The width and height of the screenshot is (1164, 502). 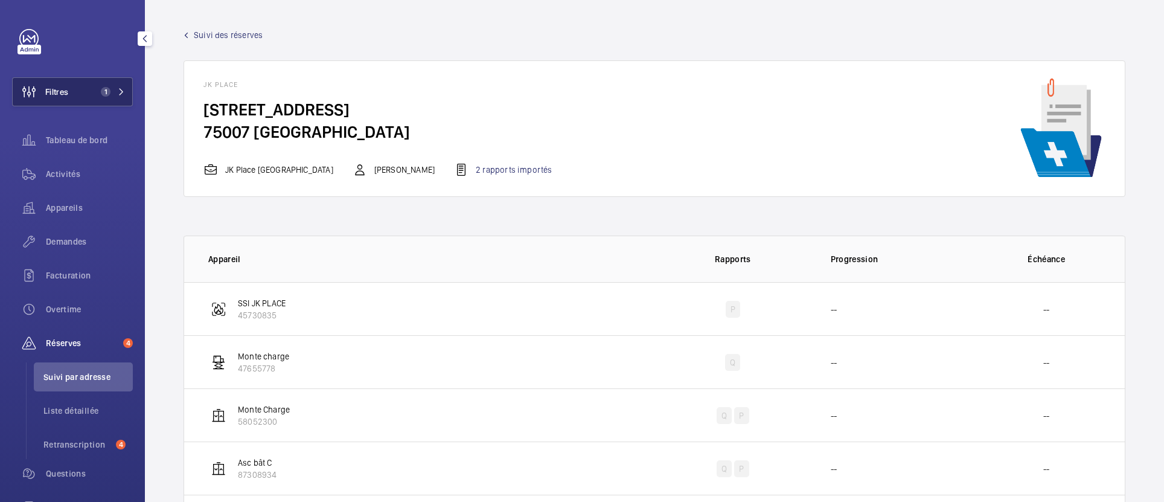 What do you see at coordinates (57, 92) in the screenshot?
I see `span: Filtres` at bounding box center [57, 92].